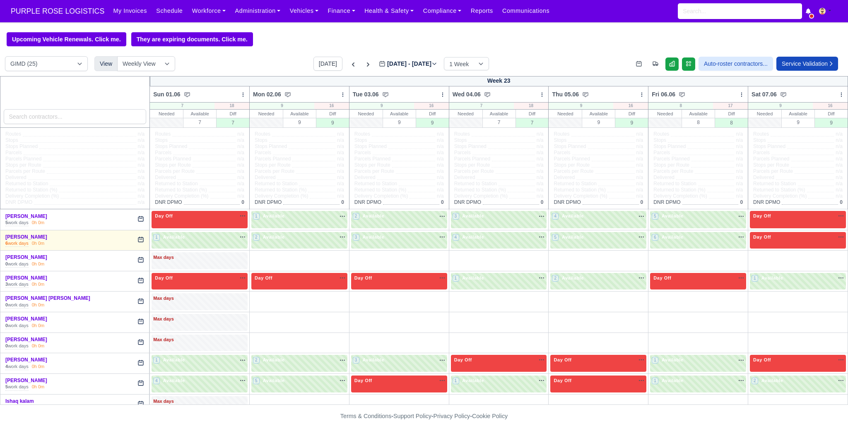 Image resolution: width=848 pixels, height=421 pixels. What do you see at coordinates (19, 401) in the screenshot?
I see `a: Ishaq kalam` at bounding box center [19, 401].